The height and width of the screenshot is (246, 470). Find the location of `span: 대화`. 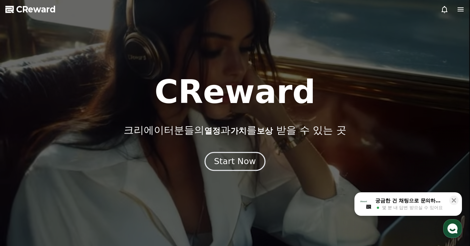

span: 대화 is located at coordinates (66, 204).